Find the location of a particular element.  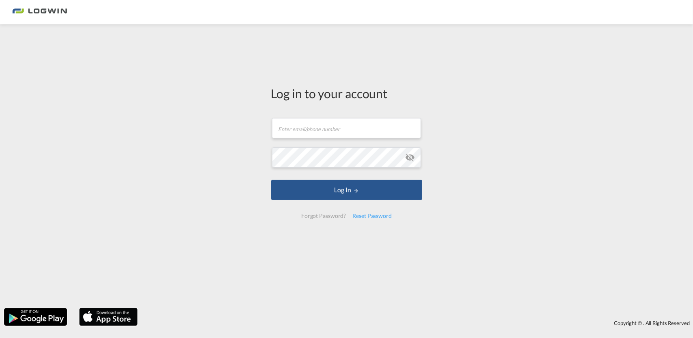

img: google.png is located at coordinates (35, 317).